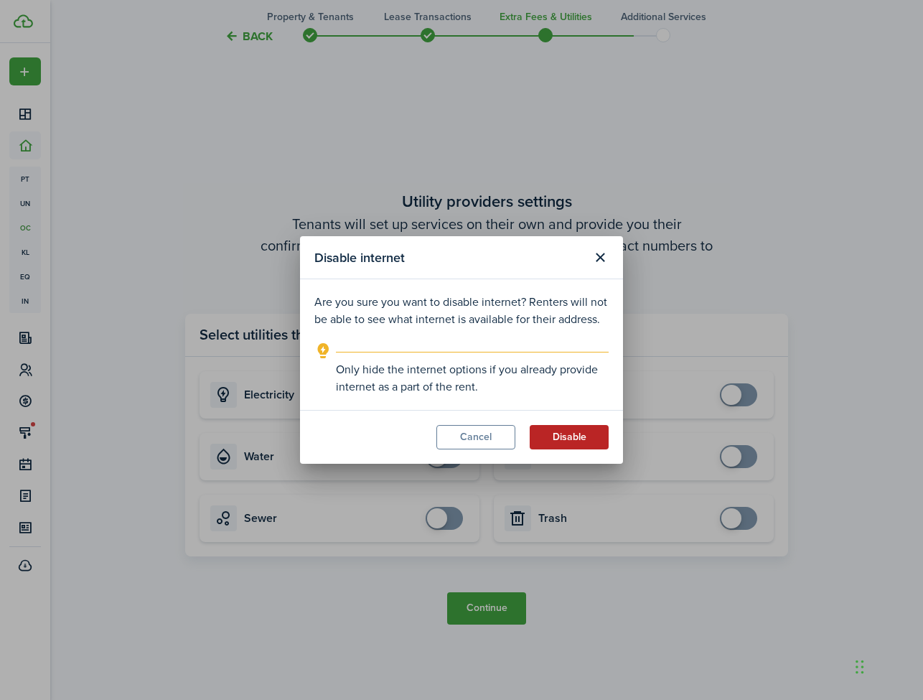  I want to click on button: Cancel, so click(476, 437).